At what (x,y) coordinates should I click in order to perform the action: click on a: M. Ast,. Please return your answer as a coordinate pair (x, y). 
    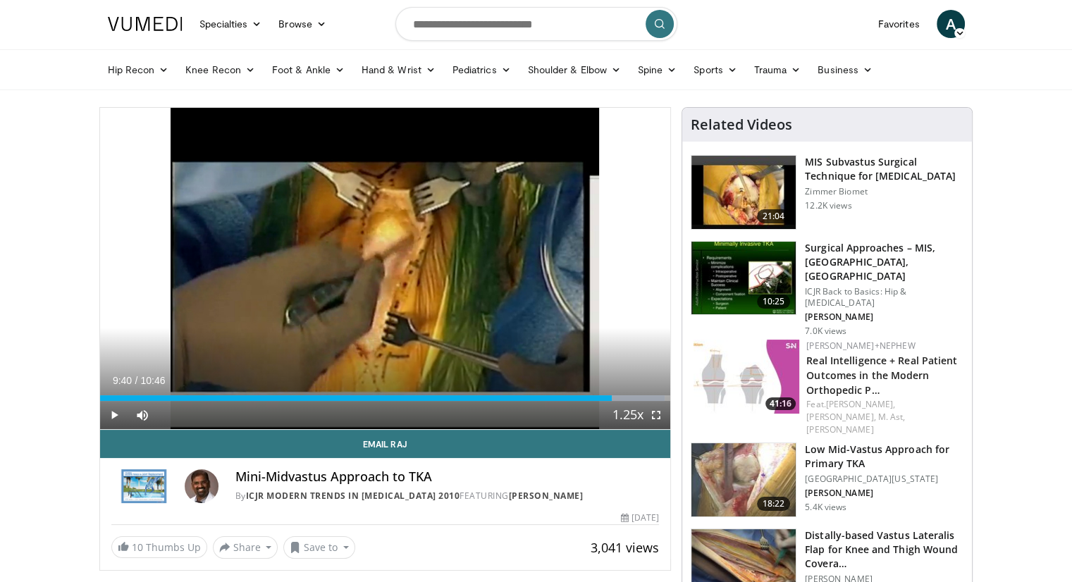
    Looking at the image, I should click on (892, 417).